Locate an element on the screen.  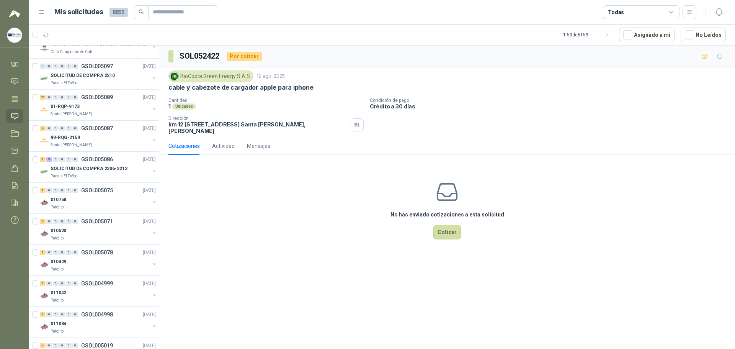
p: Condición de pago is located at coordinates (551, 100).